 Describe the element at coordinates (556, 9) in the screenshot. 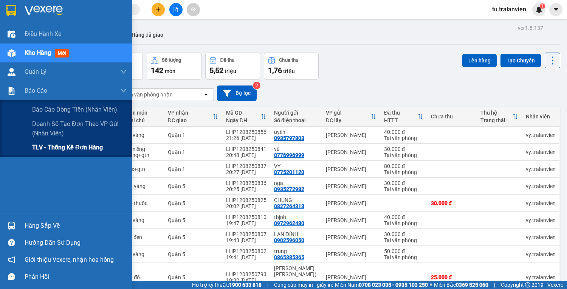

I see `button: caret-down` at that location.